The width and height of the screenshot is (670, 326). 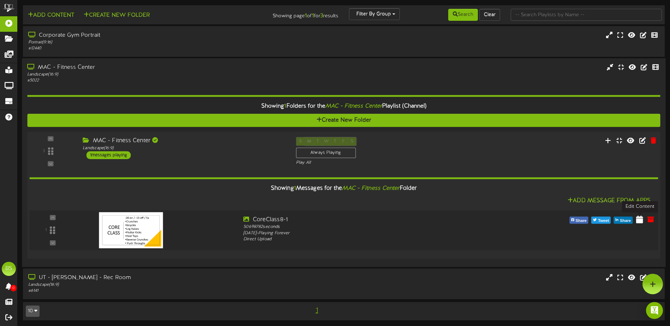 What do you see at coordinates (489, 15) in the screenshot?
I see `button: Clear` at bounding box center [489, 15].